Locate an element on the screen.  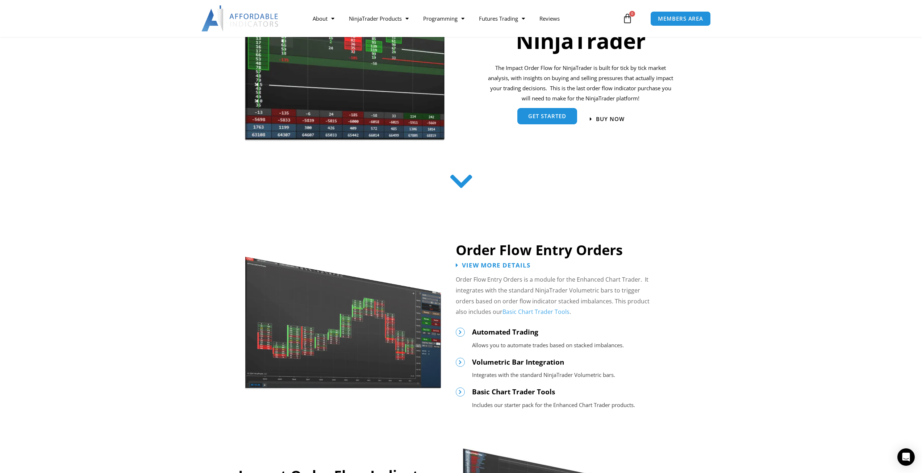
a: MEMBERS AREA is located at coordinates (680, 18).